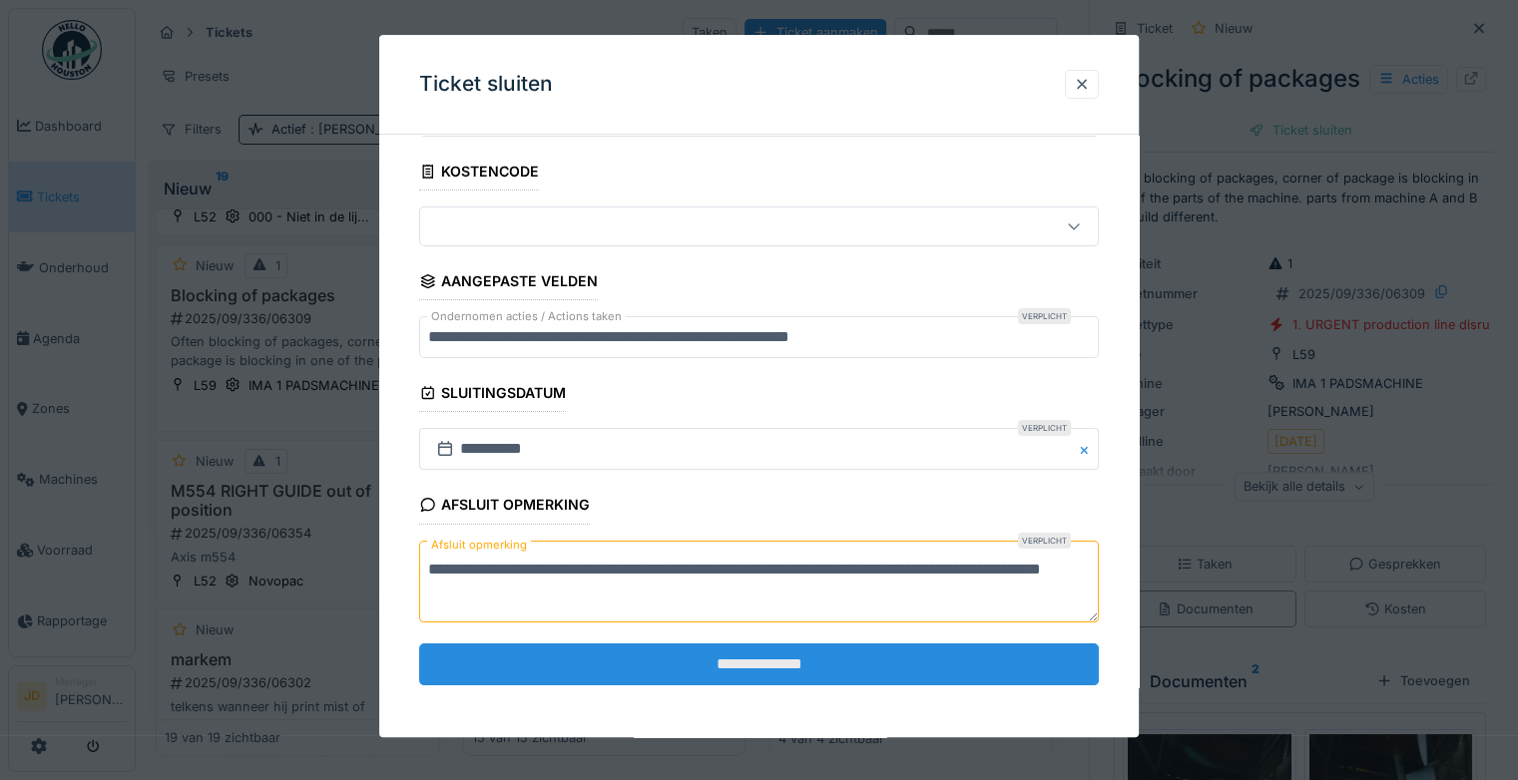 The height and width of the screenshot is (780, 1518). Describe the element at coordinates (492, 396) in the screenshot. I see `div: Sluitingsdatum` at that location.